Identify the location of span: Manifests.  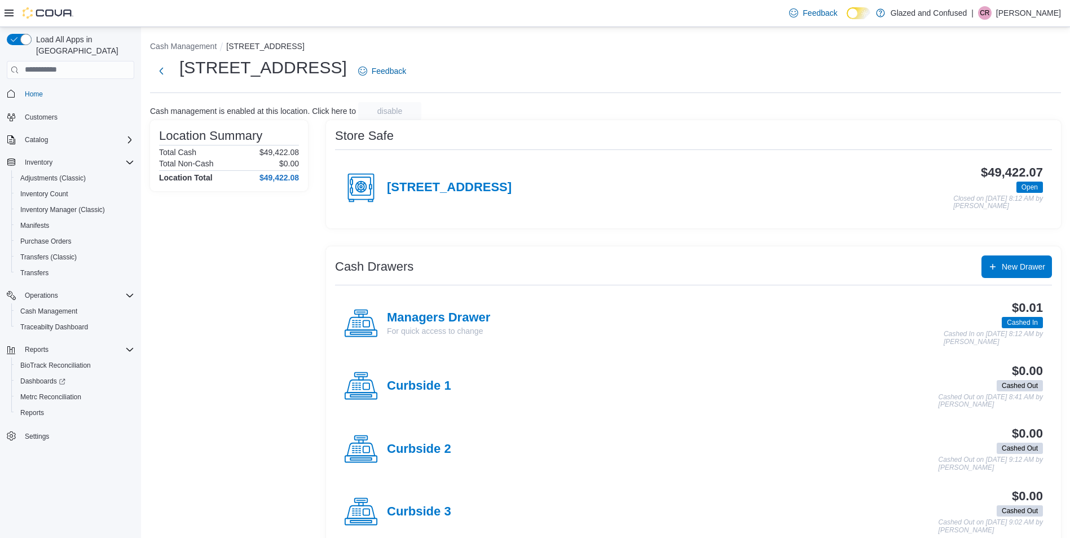
(75, 226).